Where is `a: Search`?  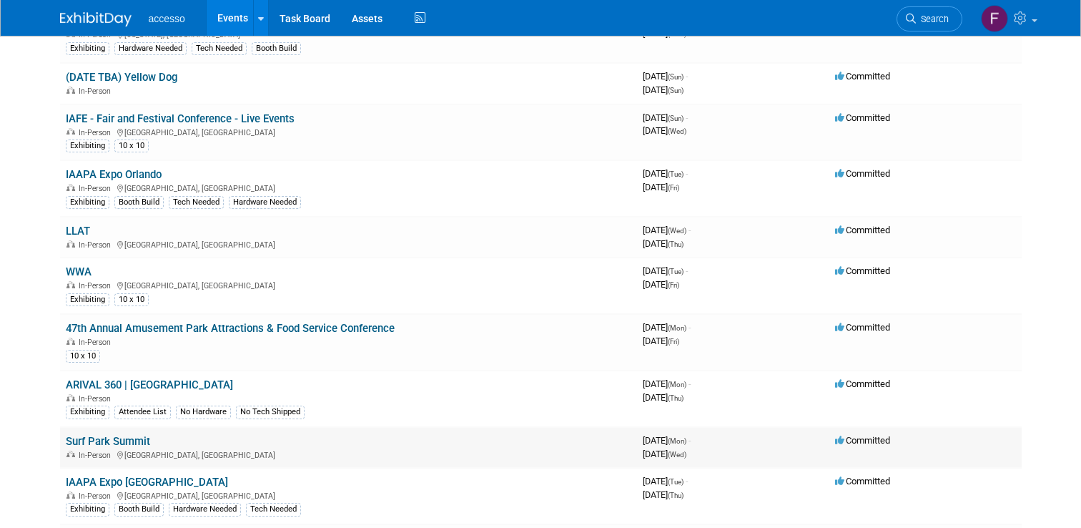
a: Search is located at coordinates (929, 19).